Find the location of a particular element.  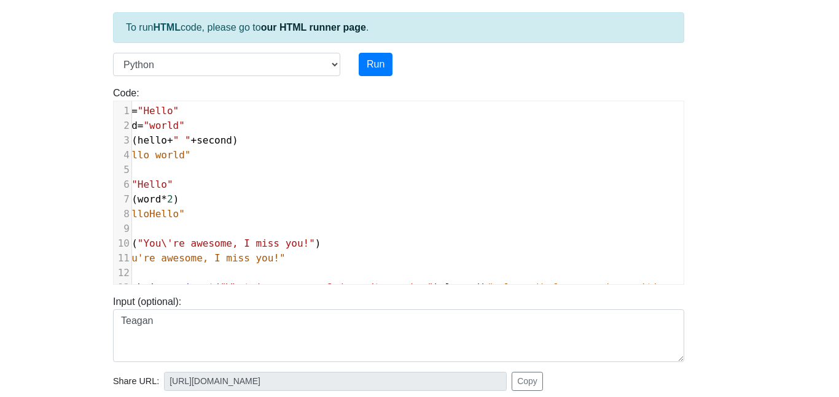

span: # "HelloHello" is located at coordinates (143, 214).